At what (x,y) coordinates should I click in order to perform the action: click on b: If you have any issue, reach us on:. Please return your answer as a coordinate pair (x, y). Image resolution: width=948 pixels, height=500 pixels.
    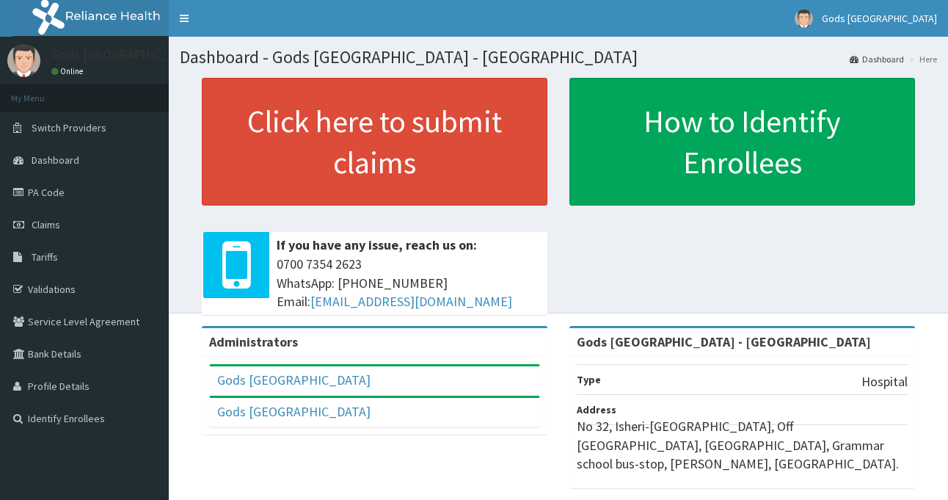
    Looking at the image, I should click on (376, 244).